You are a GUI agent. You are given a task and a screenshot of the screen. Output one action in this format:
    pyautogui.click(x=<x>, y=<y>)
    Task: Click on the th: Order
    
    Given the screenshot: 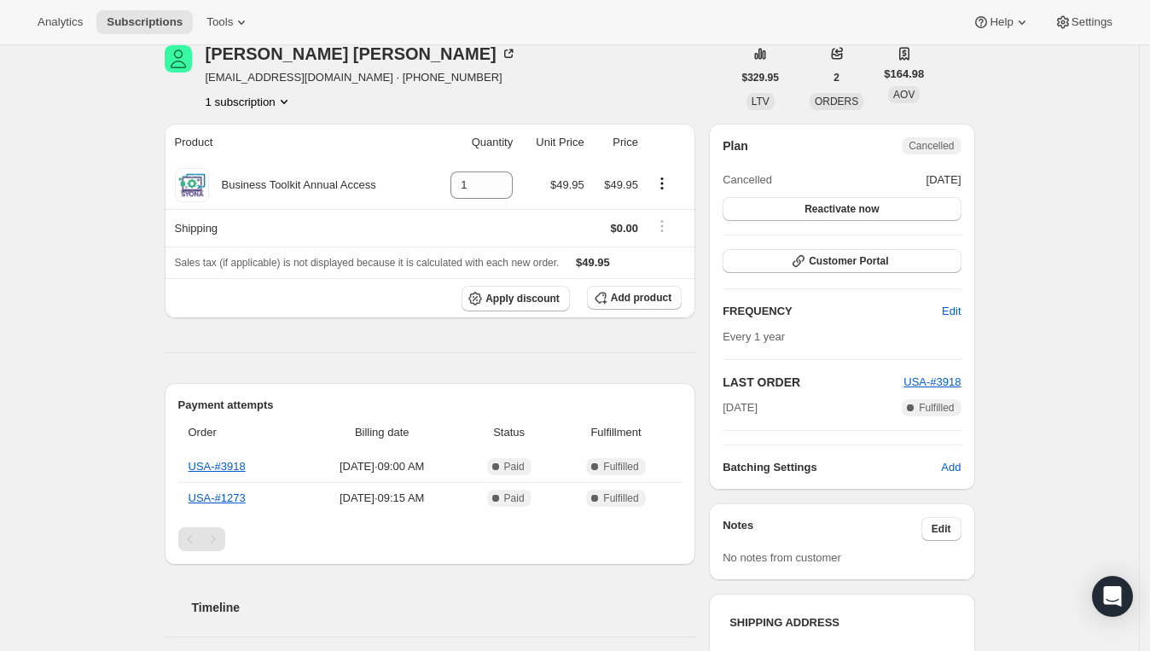 What is the action you would take?
    pyautogui.click(x=240, y=433)
    